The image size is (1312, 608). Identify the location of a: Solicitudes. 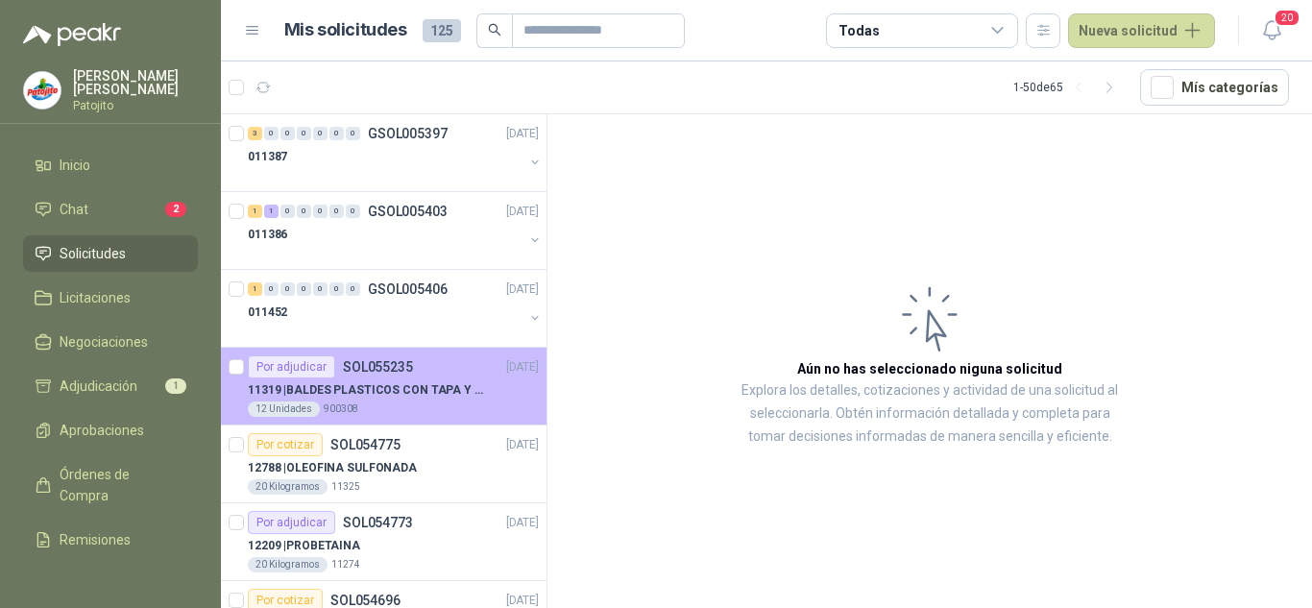
(110, 253).